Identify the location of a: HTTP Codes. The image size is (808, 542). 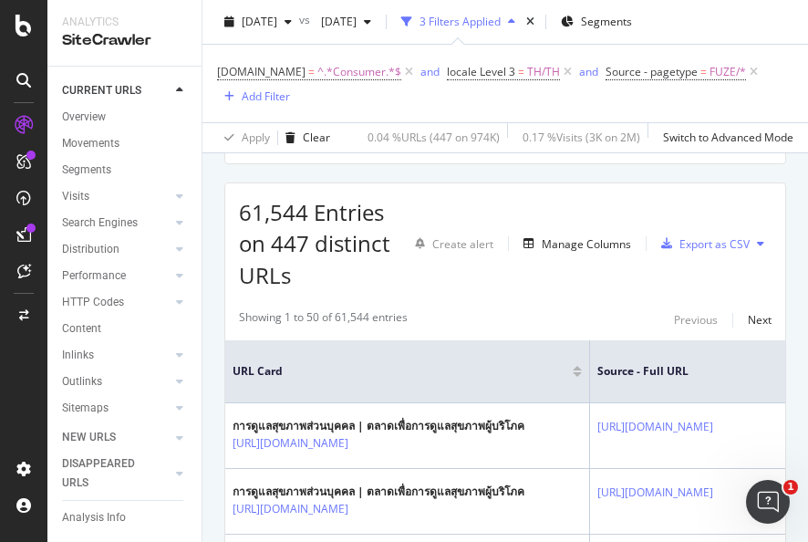
(116, 302).